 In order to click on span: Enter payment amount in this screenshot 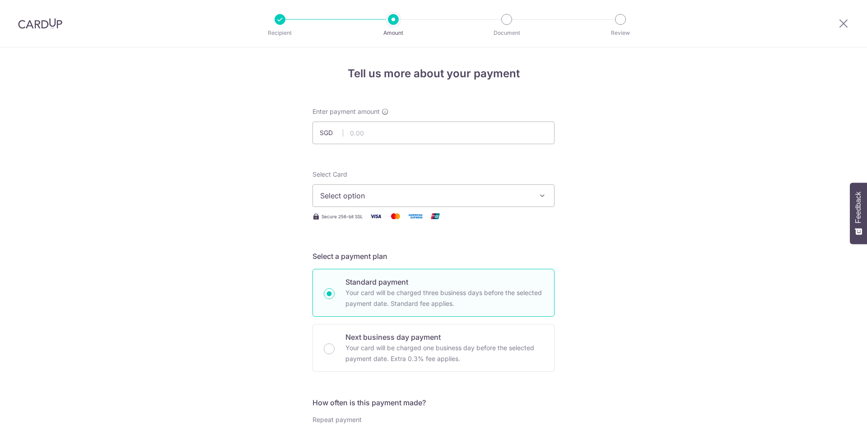, I will do `click(346, 112)`.